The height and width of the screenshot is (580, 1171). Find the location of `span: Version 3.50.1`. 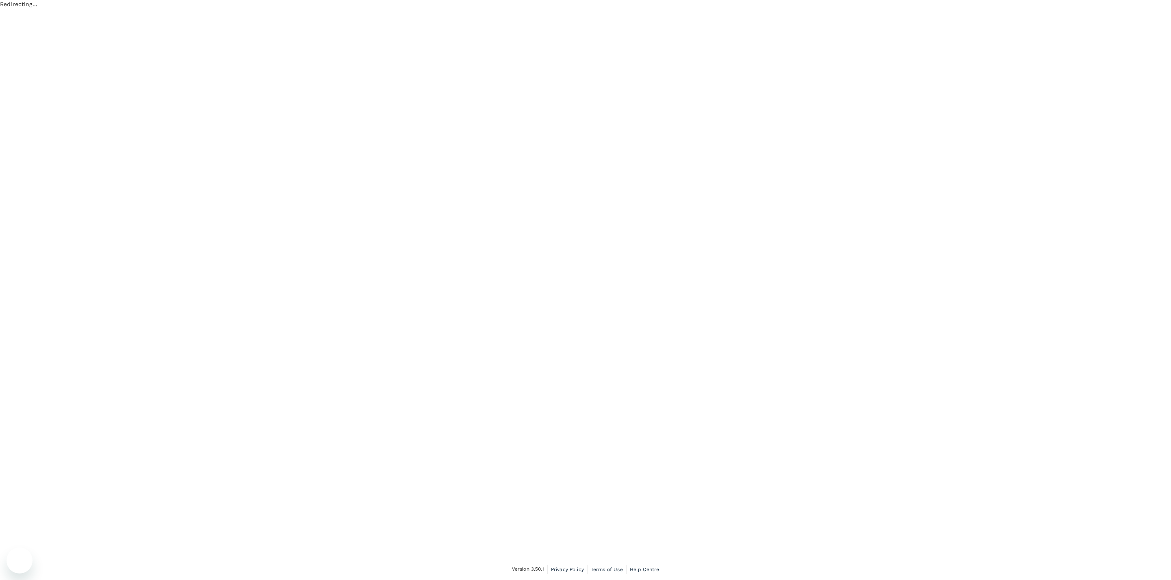

span: Version 3.50.1 is located at coordinates (528, 569).